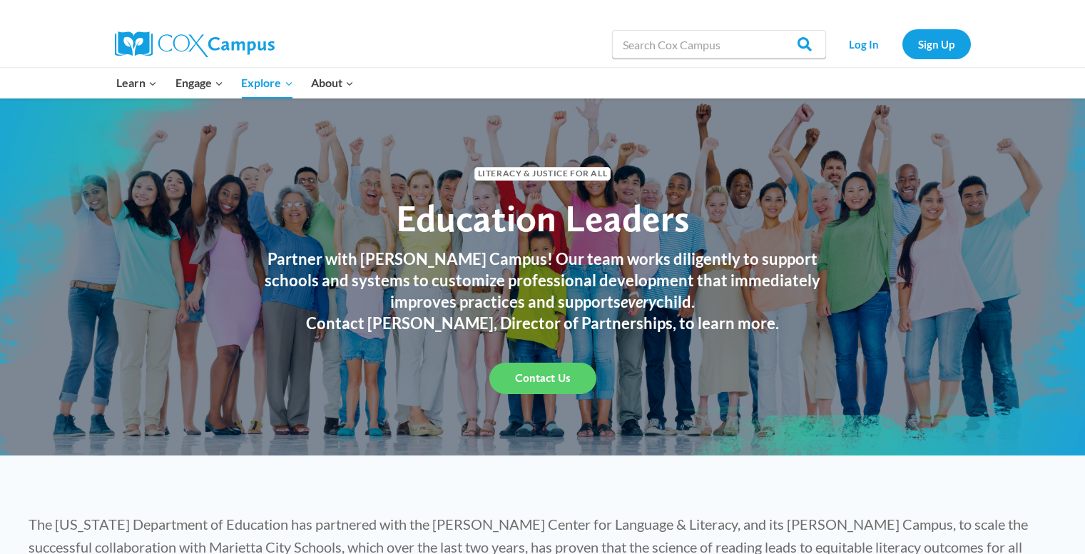  What do you see at coordinates (543, 378) in the screenshot?
I see `span: Contact Us` at bounding box center [543, 378].